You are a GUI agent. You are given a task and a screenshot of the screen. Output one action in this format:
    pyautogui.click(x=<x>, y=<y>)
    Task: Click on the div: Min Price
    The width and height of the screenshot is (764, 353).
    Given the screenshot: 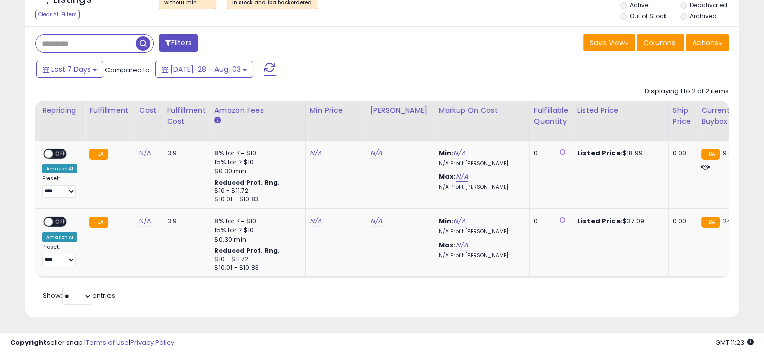 What is the action you would take?
    pyautogui.click(x=335, y=110)
    